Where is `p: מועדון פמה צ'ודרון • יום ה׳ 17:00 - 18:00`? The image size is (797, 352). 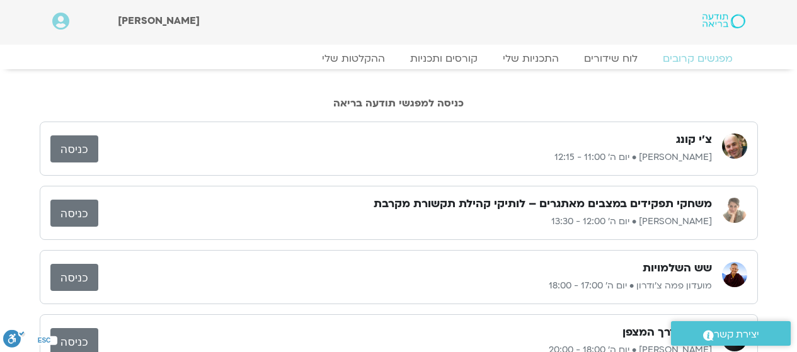
p: מועדון פמה צ'ודרון • יום ה׳ 17:00 - 18:00 is located at coordinates (405, 286).